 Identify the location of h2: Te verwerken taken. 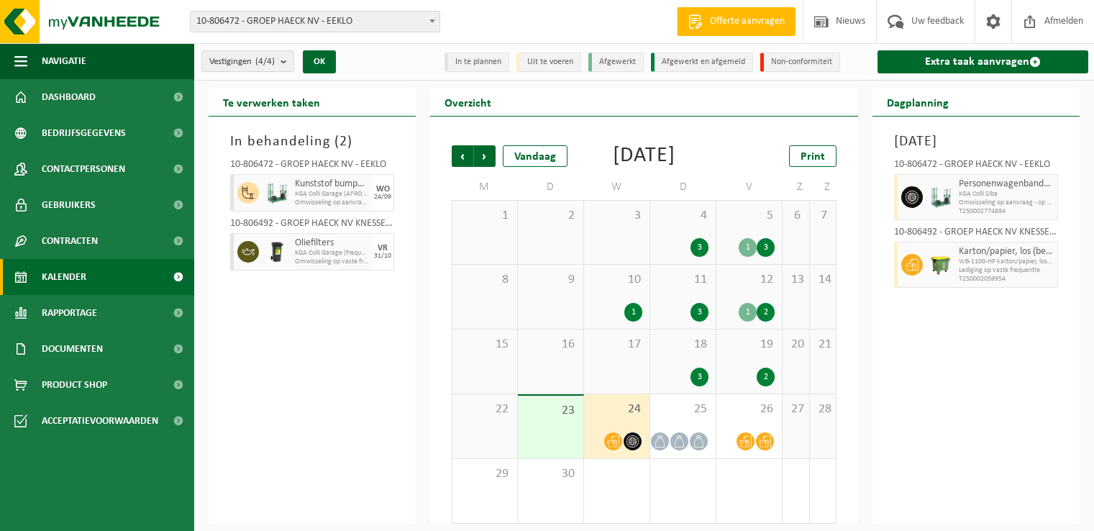
(271, 101).